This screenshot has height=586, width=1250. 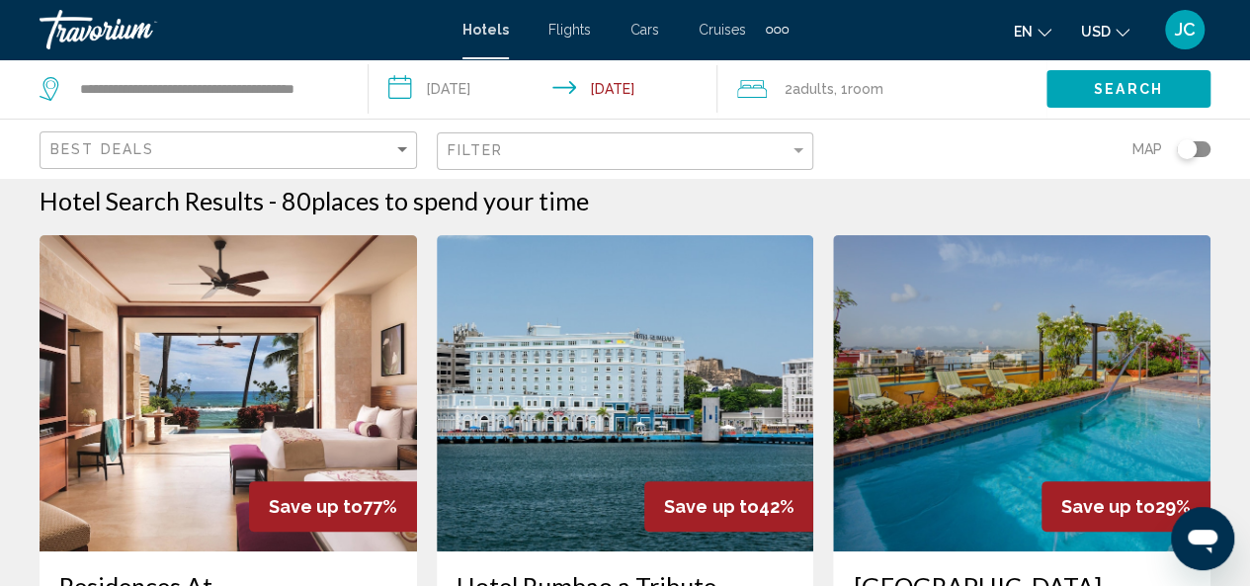 What do you see at coordinates (722, 30) in the screenshot?
I see `span: Cruises` at bounding box center [722, 30].